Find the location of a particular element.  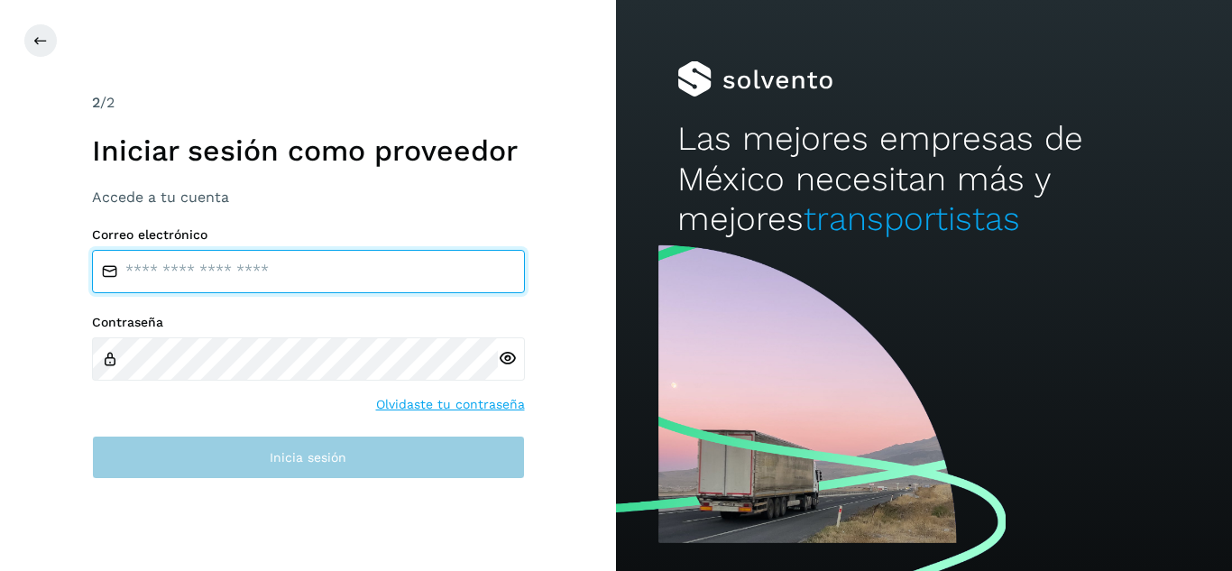

span: 2 is located at coordinates (96, 102).